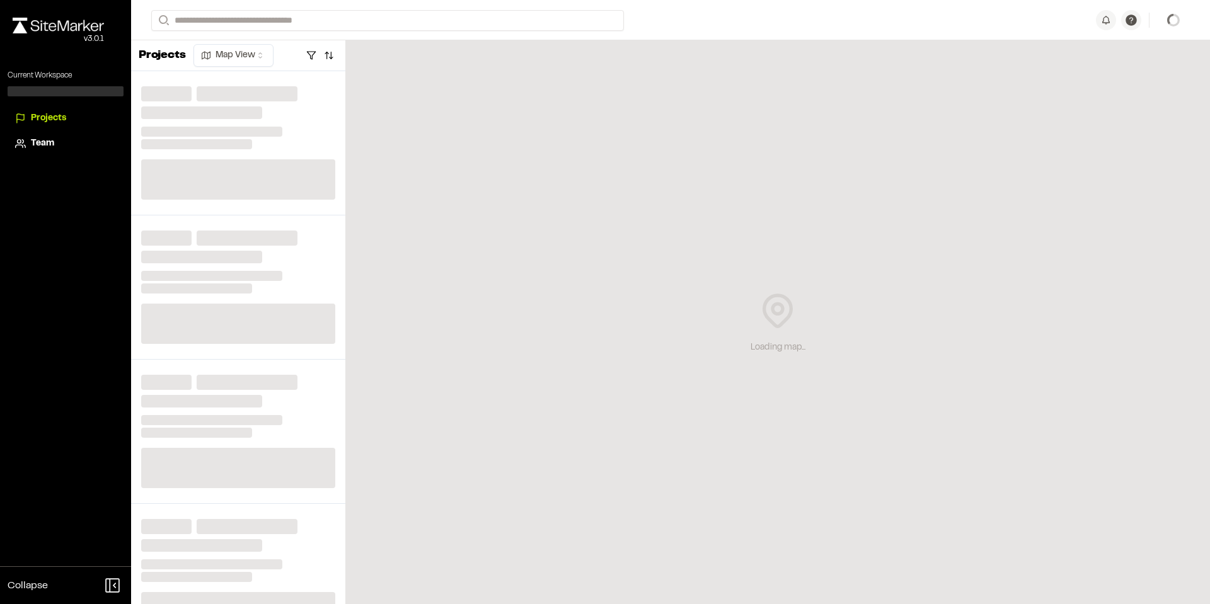  What do you see at coordinates (28, 586) in the screenshot?
I see `span: Collapse` at bounding box center [28, 586].